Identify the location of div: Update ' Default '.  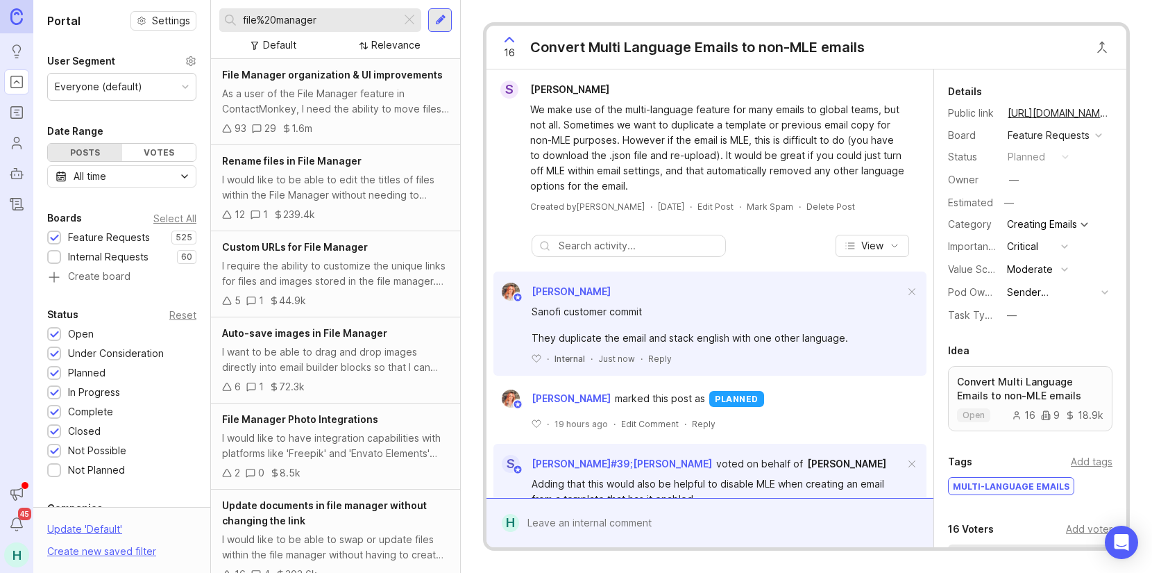
(85, 532).